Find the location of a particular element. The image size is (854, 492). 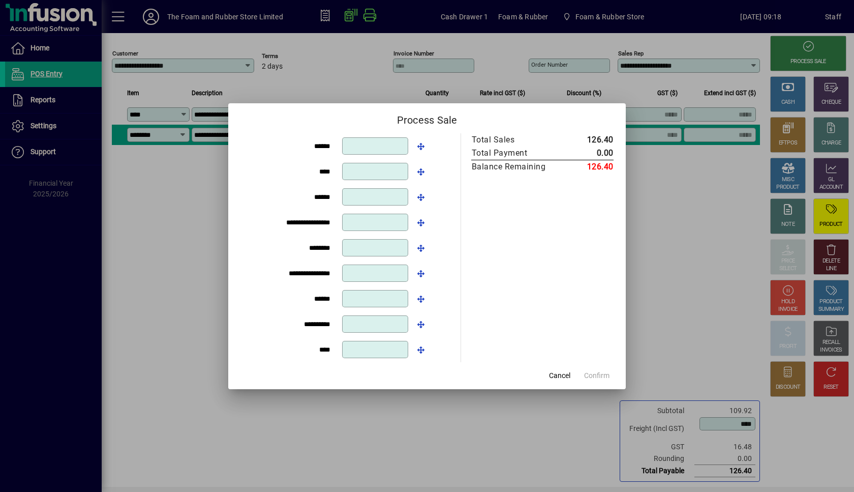

div: Balance Remaining is located at coordinates (515, 167).